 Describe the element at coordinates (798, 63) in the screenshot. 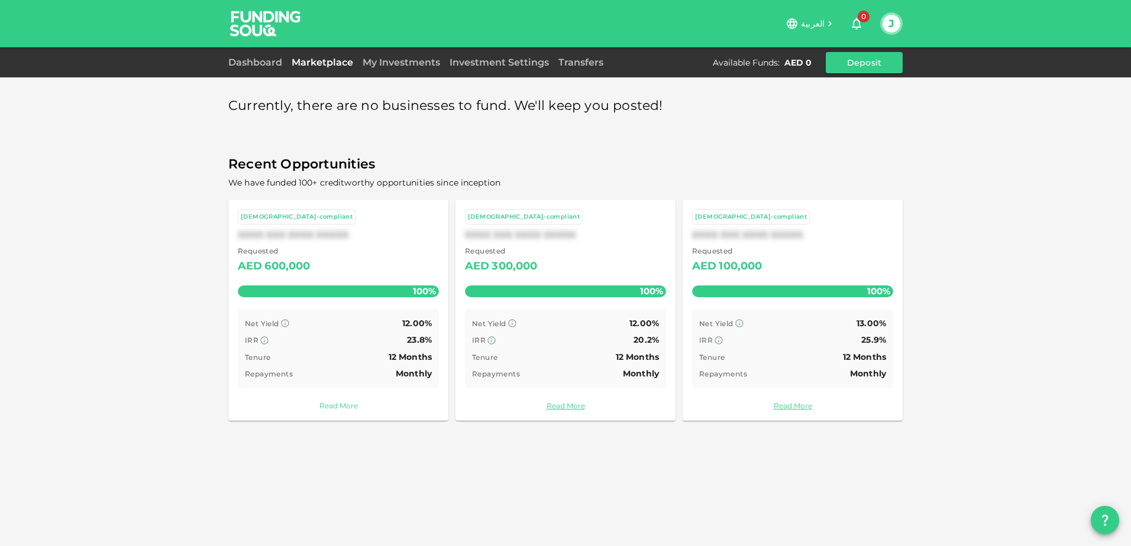

I see `div: AED 0` at that location.